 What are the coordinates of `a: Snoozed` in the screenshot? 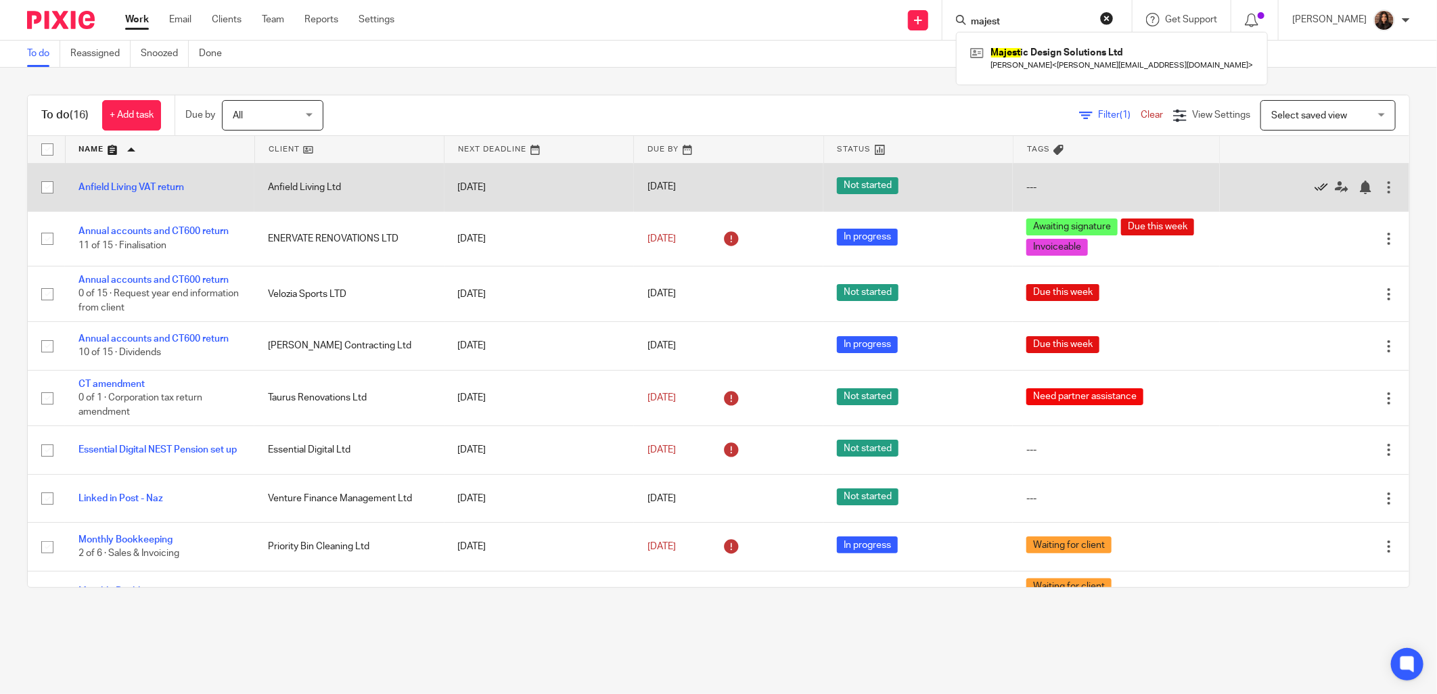 It's located at (164, 53).